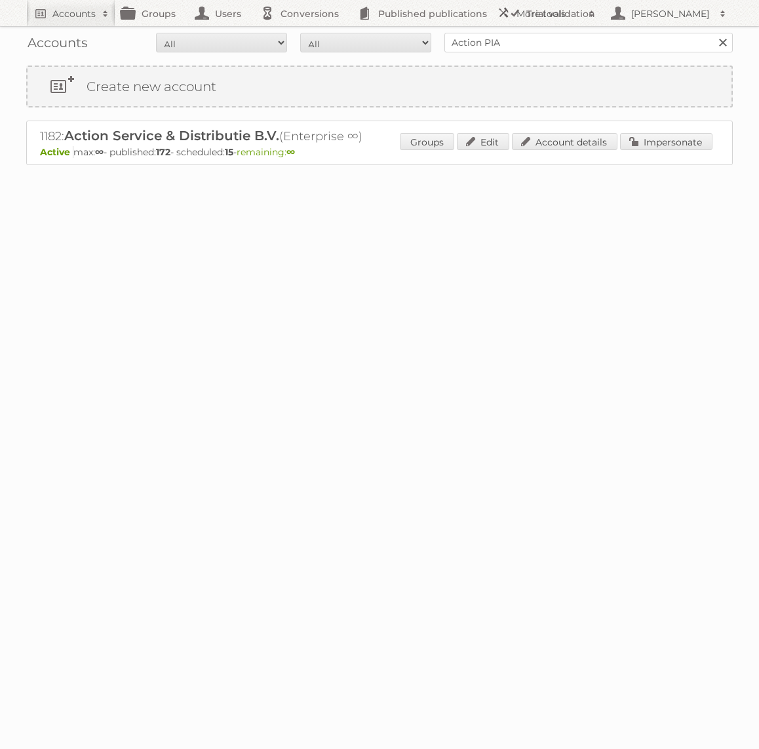  What do you see at coordinates (565, 142) in the screenshot?
I see `a: Account details` at bounding box center [565, 142].